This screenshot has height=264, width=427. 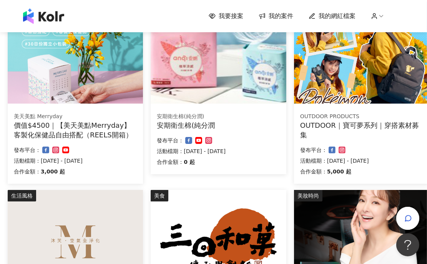 I want to click on div: 生活風格, so click(x=22, y=196).